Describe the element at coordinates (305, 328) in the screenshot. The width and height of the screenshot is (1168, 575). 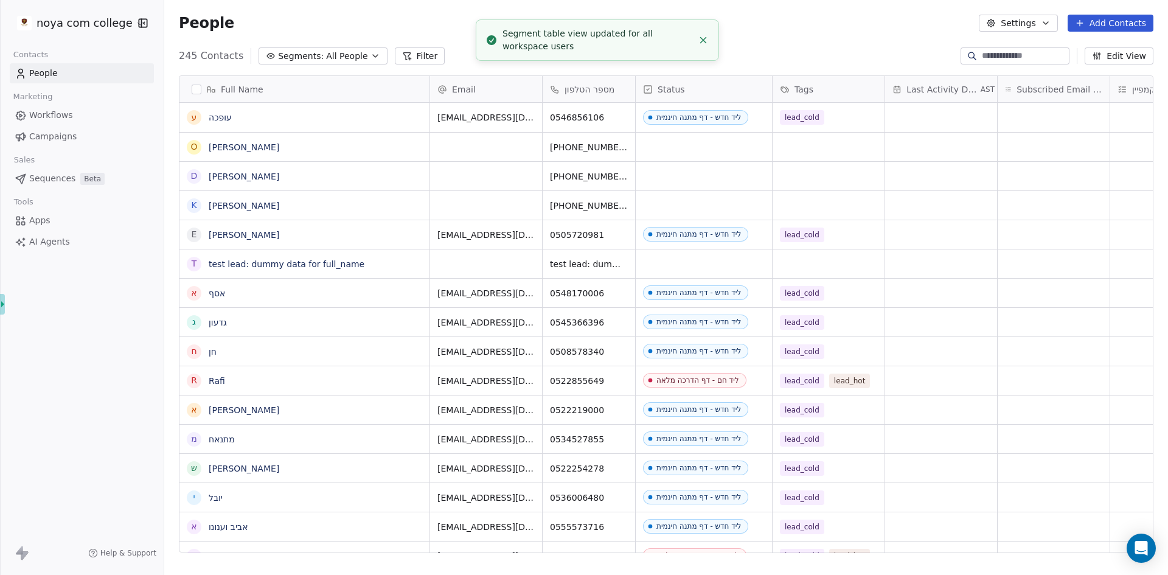
I see `div: grid` at that location.